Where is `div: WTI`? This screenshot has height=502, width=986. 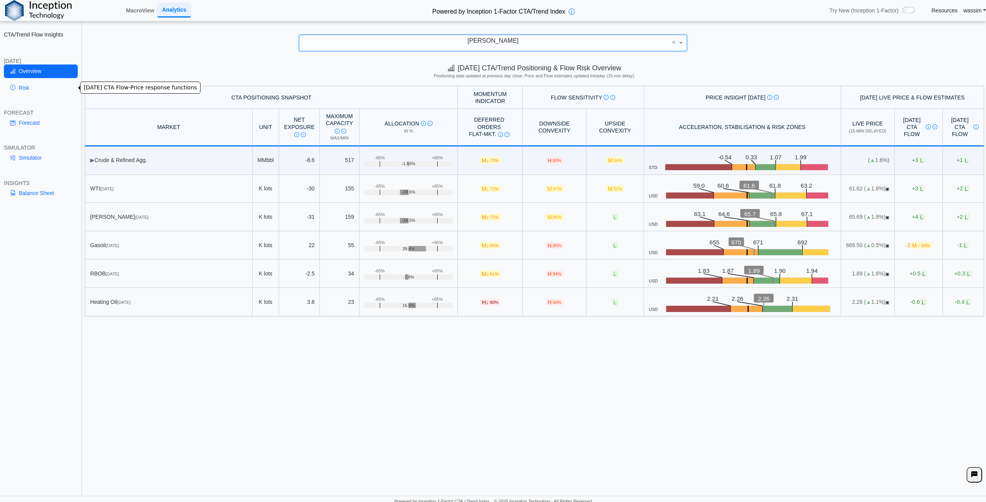
div: WTI is located at coordinates (169, 188).